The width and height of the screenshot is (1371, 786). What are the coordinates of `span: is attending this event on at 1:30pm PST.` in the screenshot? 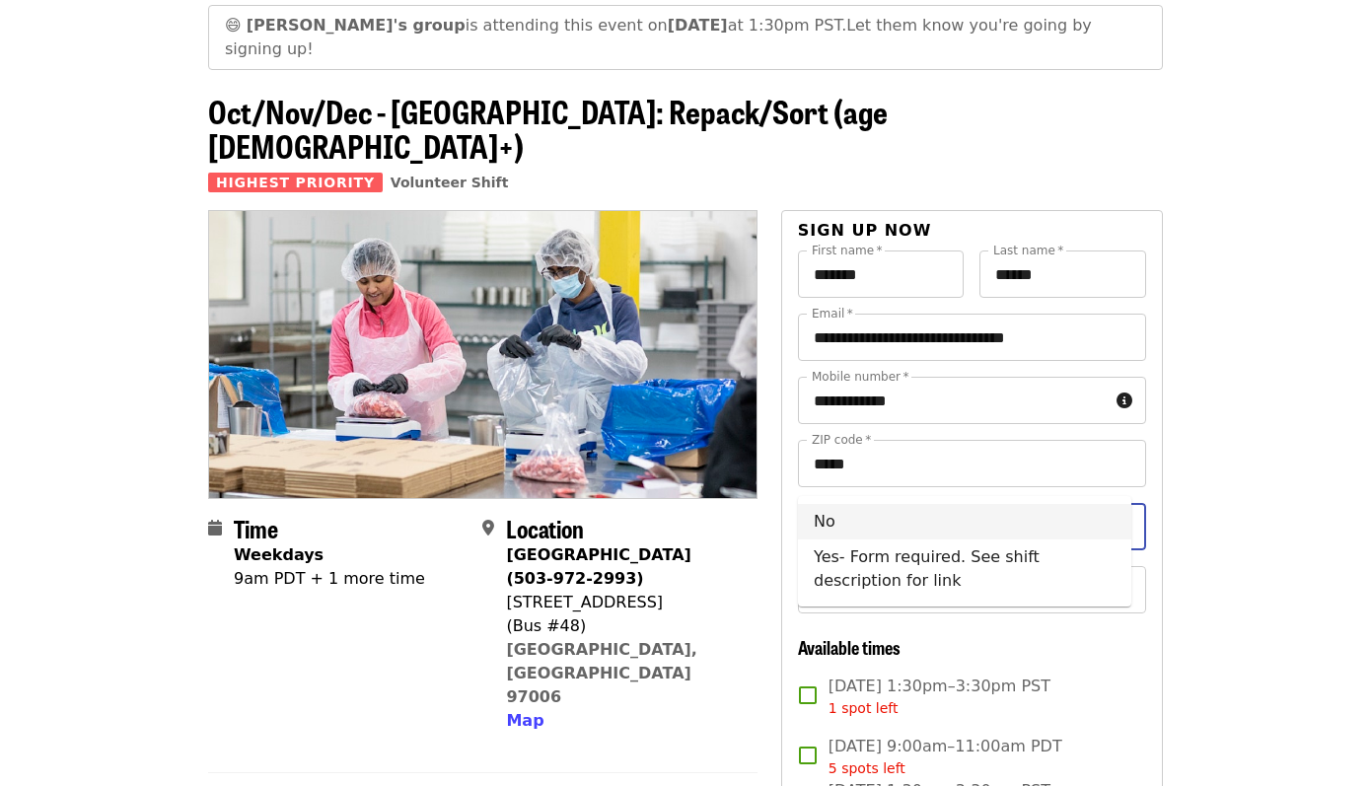 It's located at (547, 25).